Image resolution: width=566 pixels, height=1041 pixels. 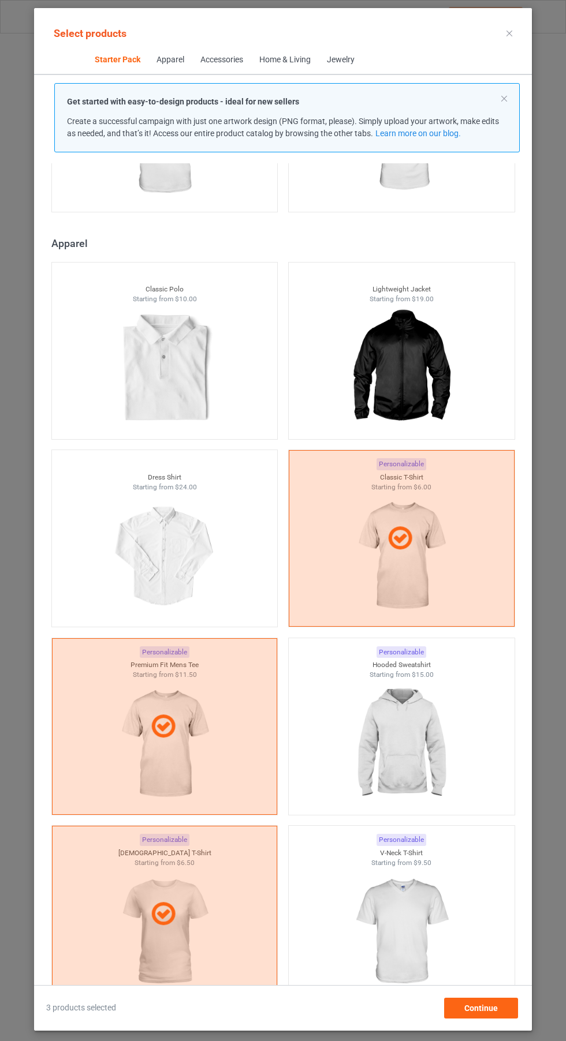 What do you see at coordinates (164, 477) in the screenshot?
I see `div: Dress Shirt` at bounding box center [164, 477].